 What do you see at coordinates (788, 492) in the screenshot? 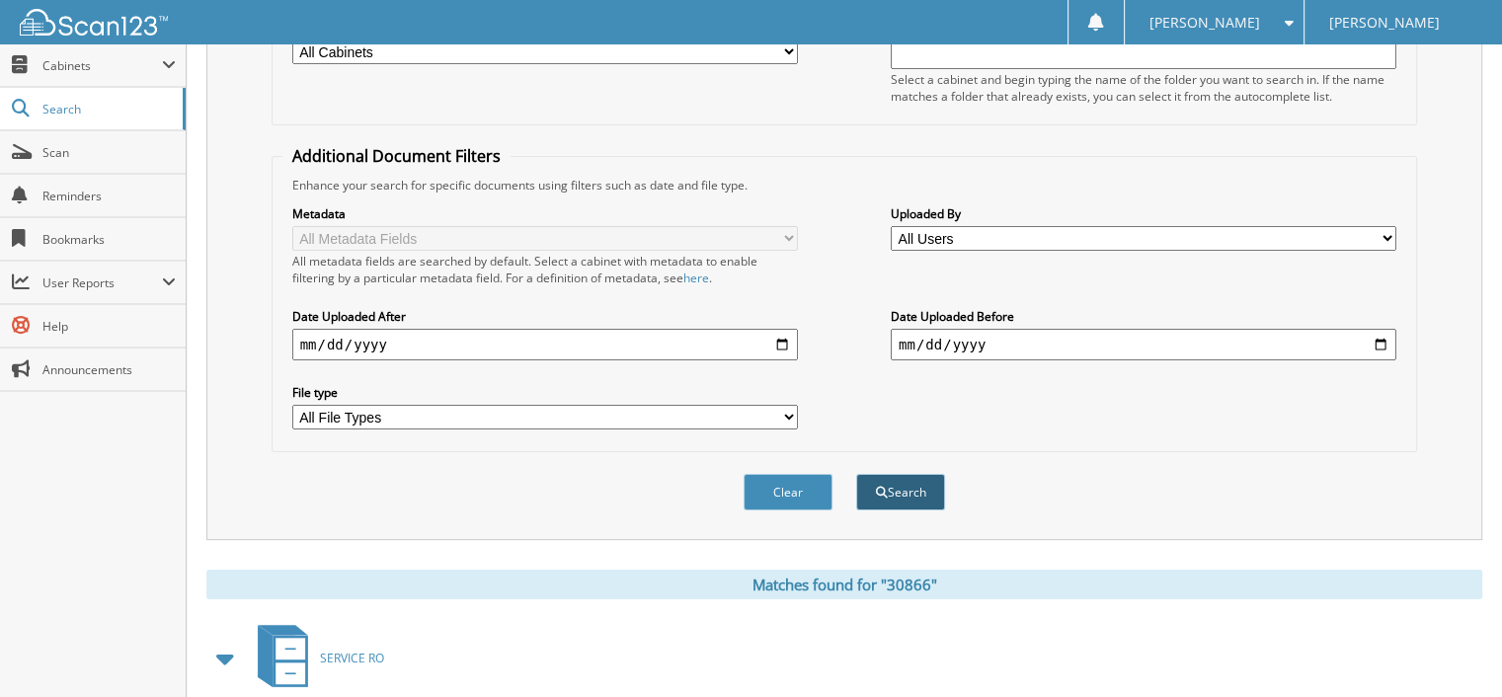
I see `button: Clear` at bounding box center [788, 492].